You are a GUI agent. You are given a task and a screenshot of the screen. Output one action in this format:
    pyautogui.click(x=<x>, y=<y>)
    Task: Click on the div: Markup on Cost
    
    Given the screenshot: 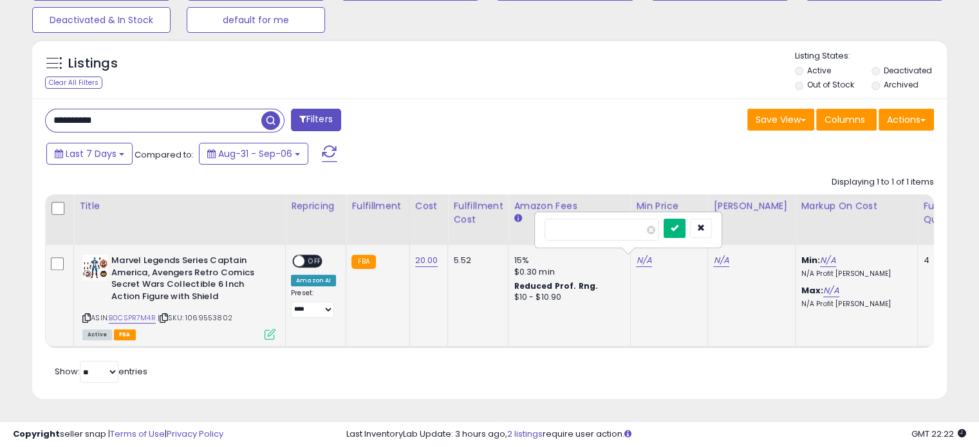 What is the action you would take?
    pyautogui.click(x=856, y=206)
    